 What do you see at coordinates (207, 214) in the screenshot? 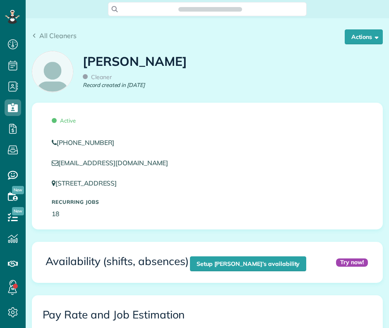
I see `p: 18` at bounding box center [207, 214].